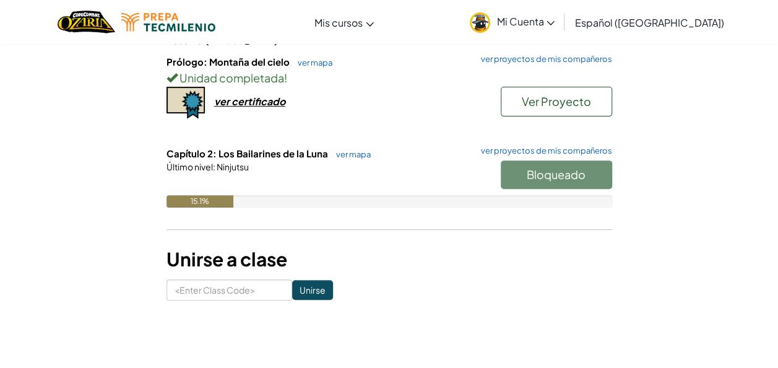 The height and width of the screenshot is (368, 778). Describe the element at coordinates (313, 290) in the screenshot. I see `input: Unirse` at that location.